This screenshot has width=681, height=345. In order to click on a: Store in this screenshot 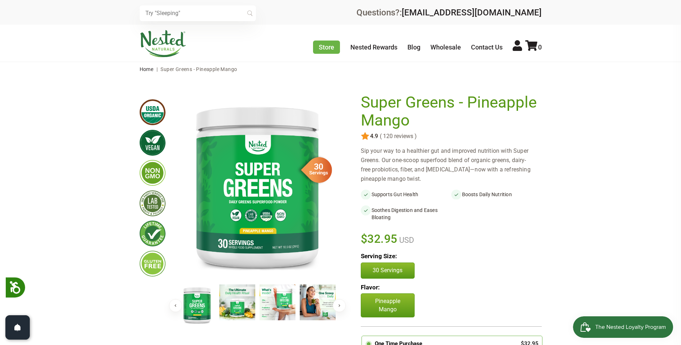, I will do `click(326, 47)`.